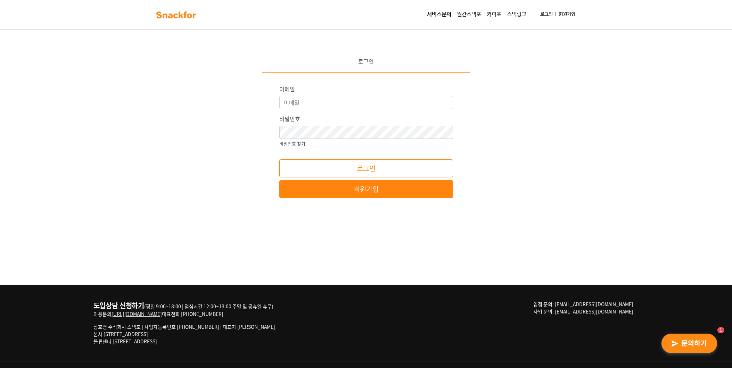  What do you see at coordinates (546, 14) in the screenshot?
I see `a: 로그인` at bounding box center [546, 14].